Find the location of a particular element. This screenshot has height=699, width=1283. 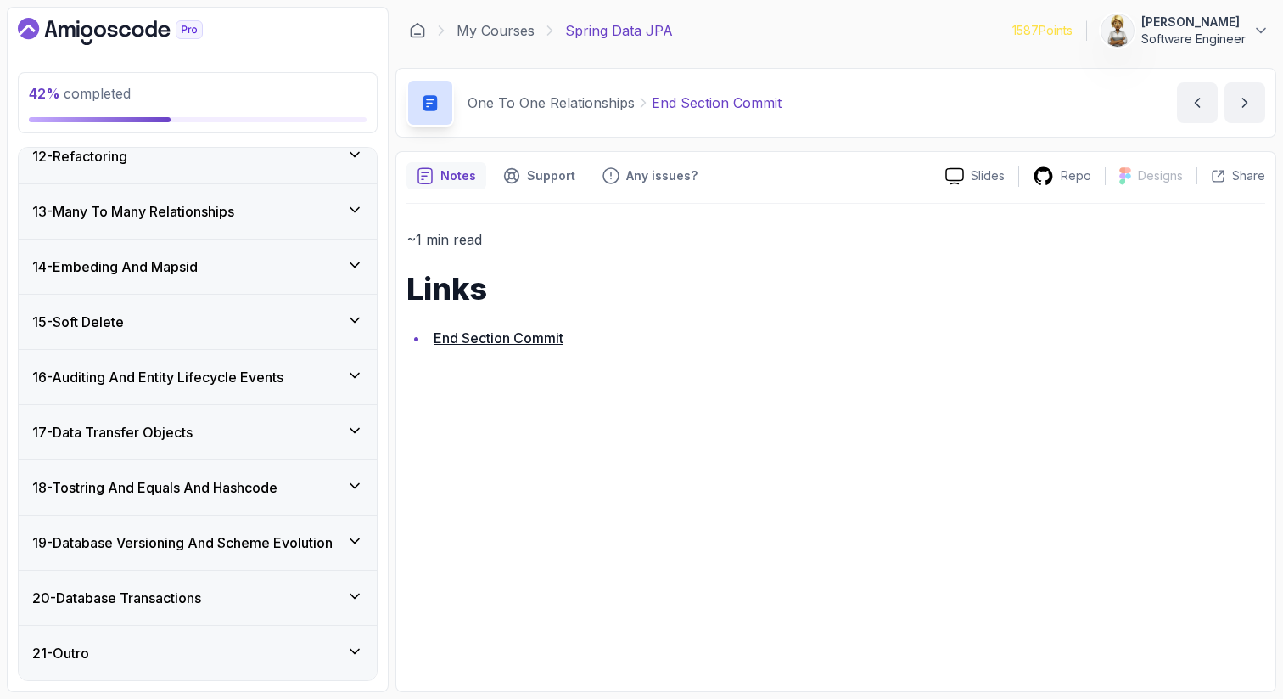

span: completed is located at coordinates (80, 93).